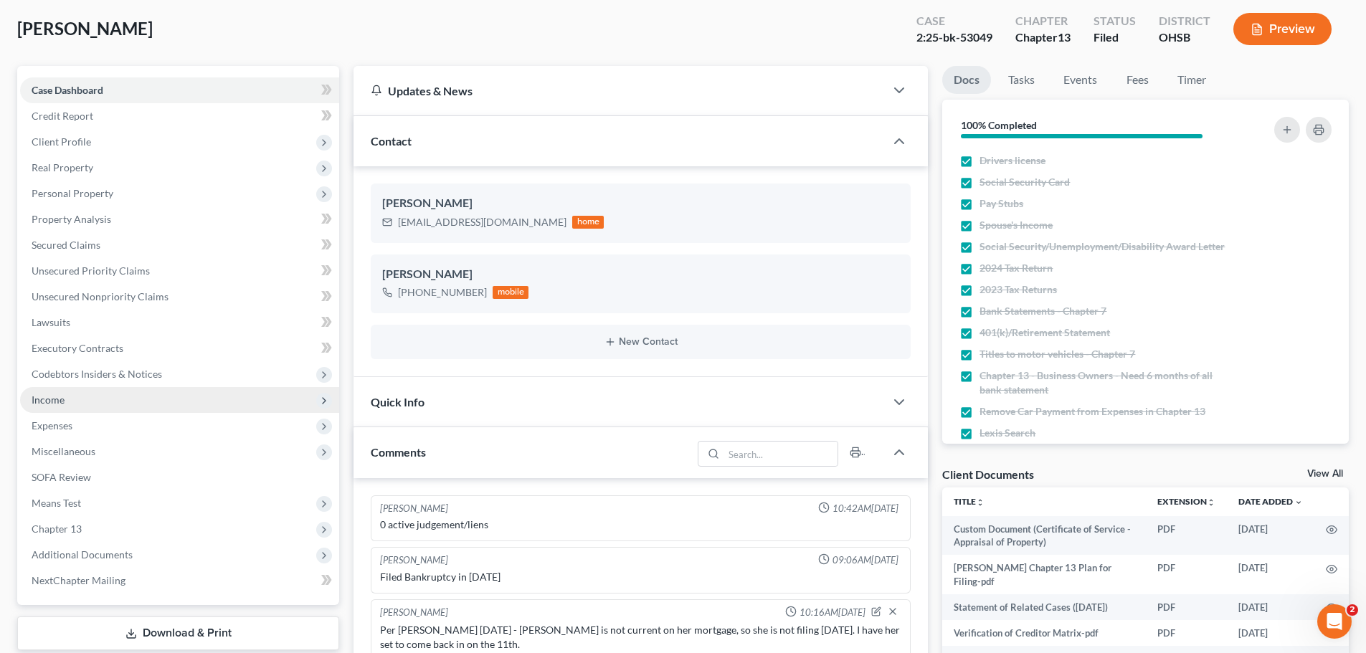 This screenshot has width=1366, height=653. Describe the element at coordinates (63, 451) in the screenshot. I see `span: Miscellaneous` at that location.